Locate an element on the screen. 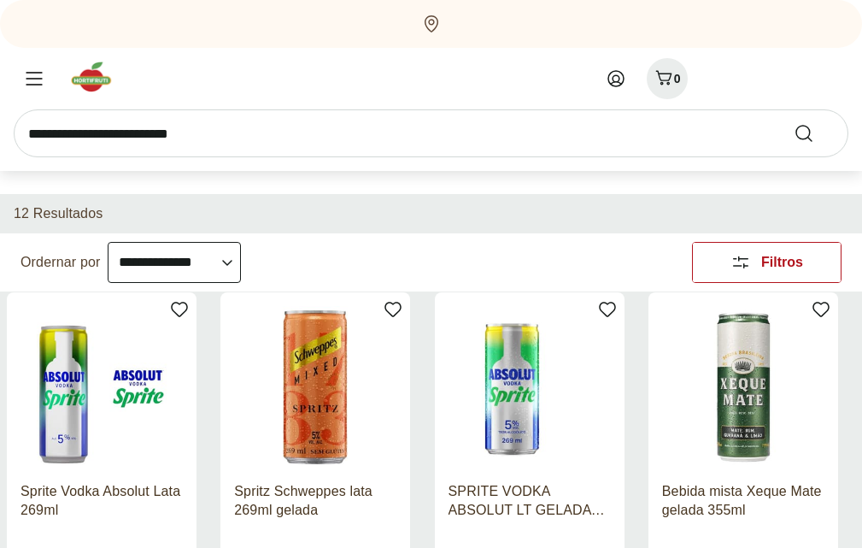  span: 0 is located at coordinates (678, 79).